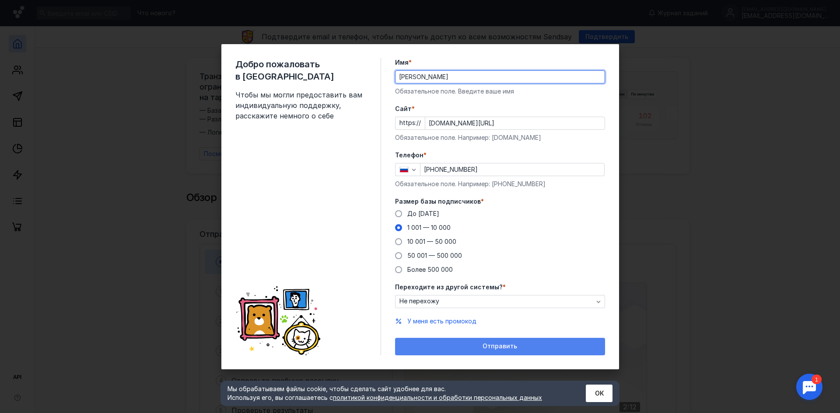  What do you see at coordinates (419, 301) in the screenshot?
I see `span: Не перехожу` at bounding box center [419, 301].